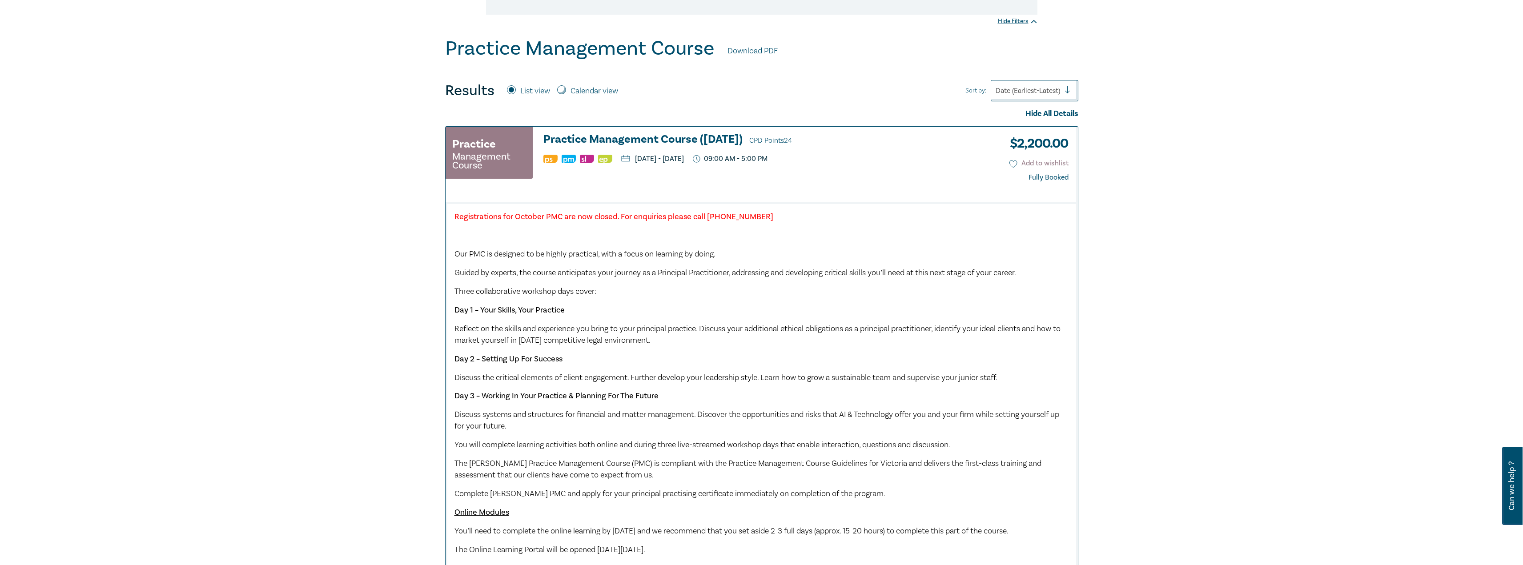  I want to click on span: CPD Points 24, so click(771, 141).